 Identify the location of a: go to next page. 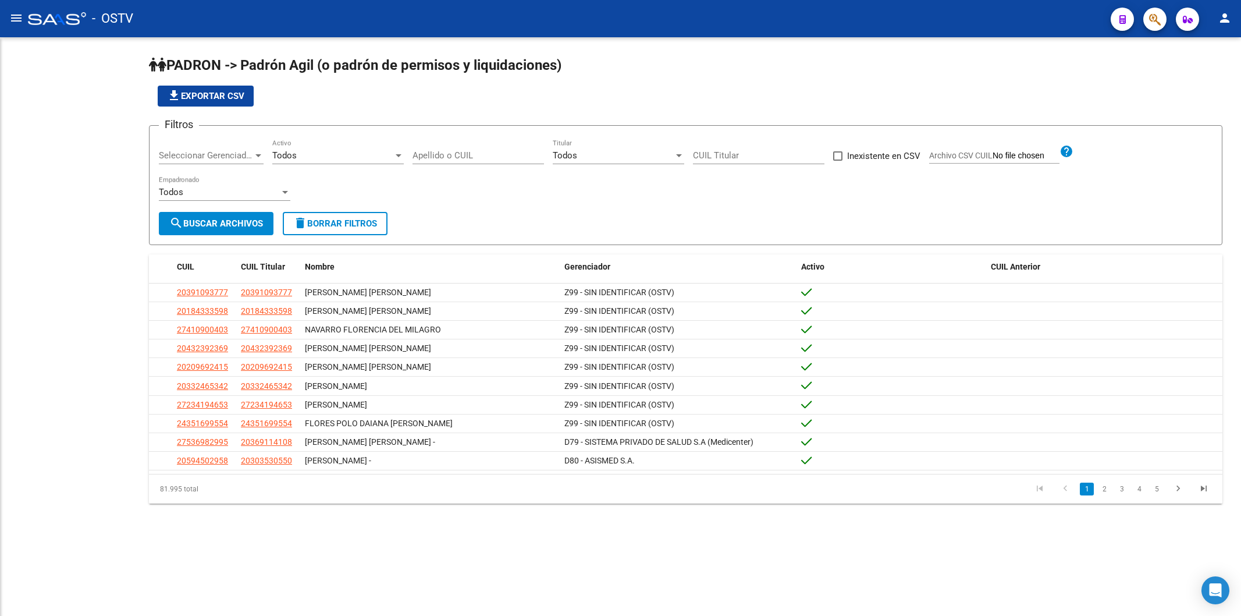
(1179, 489).